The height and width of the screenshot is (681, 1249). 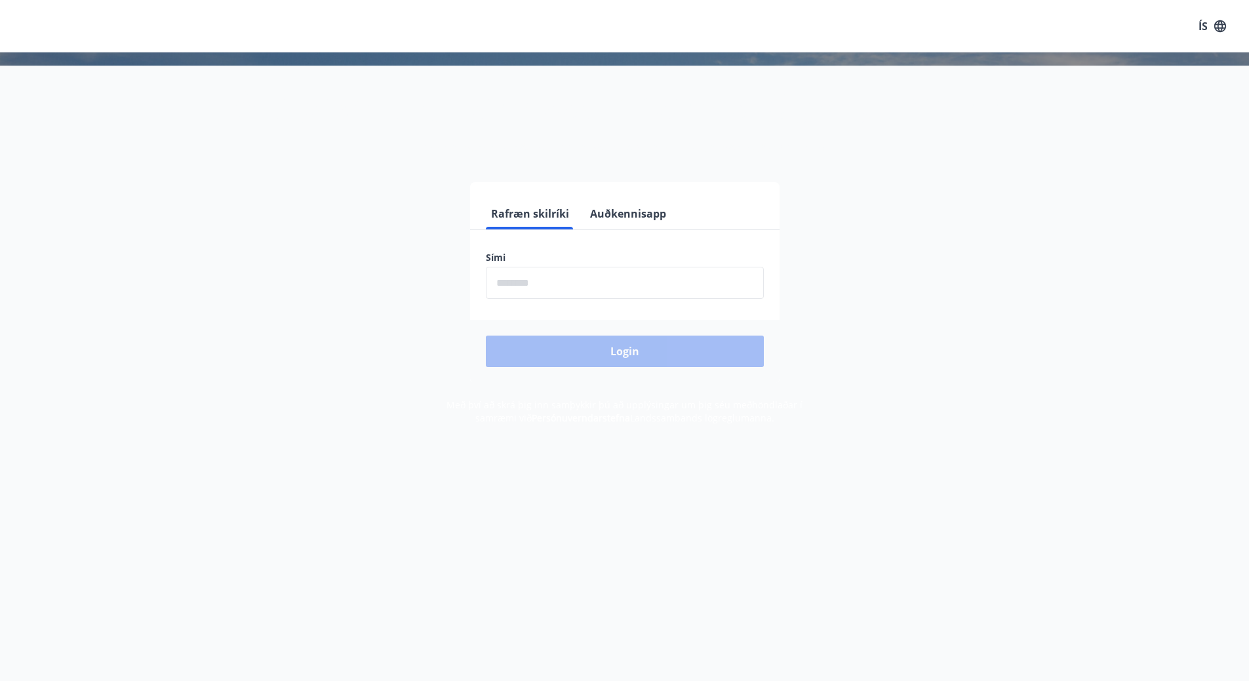 What do you see at coordinates (625, 258) in the screenshot?
I see `label: Sími` at bounding box center [625, 258].